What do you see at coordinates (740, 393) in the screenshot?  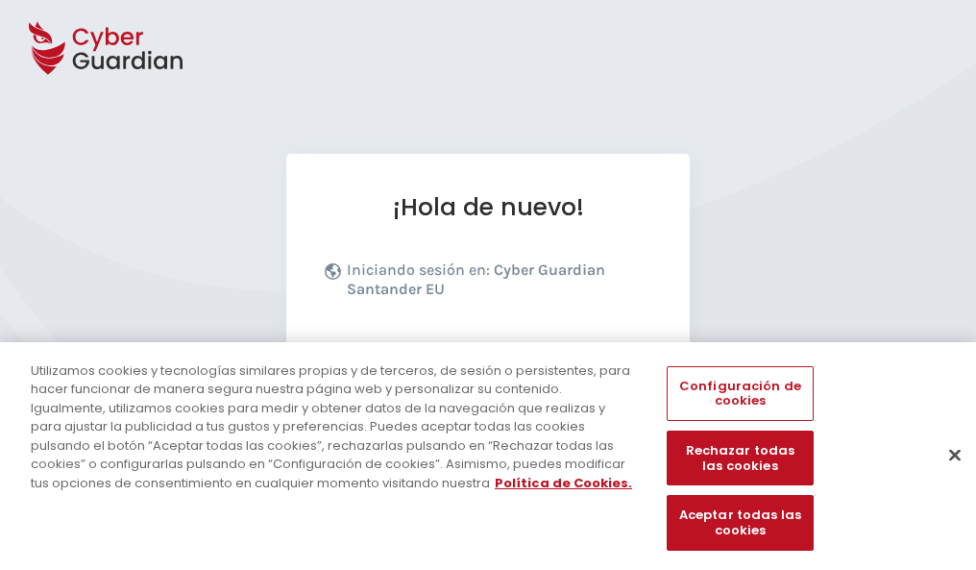 I see `button: Configuración de cookies, Abre el cuadro de diálogo del centro de preferencias.` at bounding box center [740, 393].